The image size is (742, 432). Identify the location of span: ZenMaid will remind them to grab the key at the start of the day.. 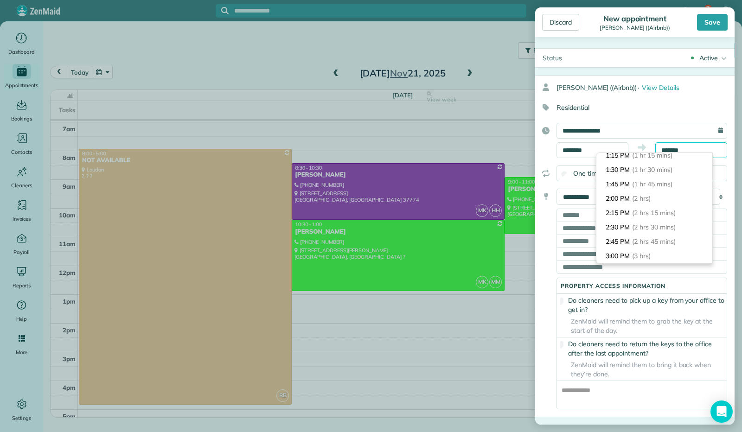
(642, 326).